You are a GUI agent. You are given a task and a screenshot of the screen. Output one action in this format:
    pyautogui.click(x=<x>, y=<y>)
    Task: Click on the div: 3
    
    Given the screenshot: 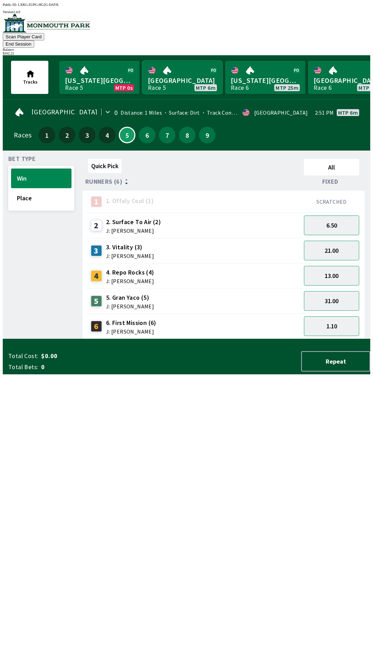 What is the action you would take?
    pyautogui.click(x=96, y=251)
    